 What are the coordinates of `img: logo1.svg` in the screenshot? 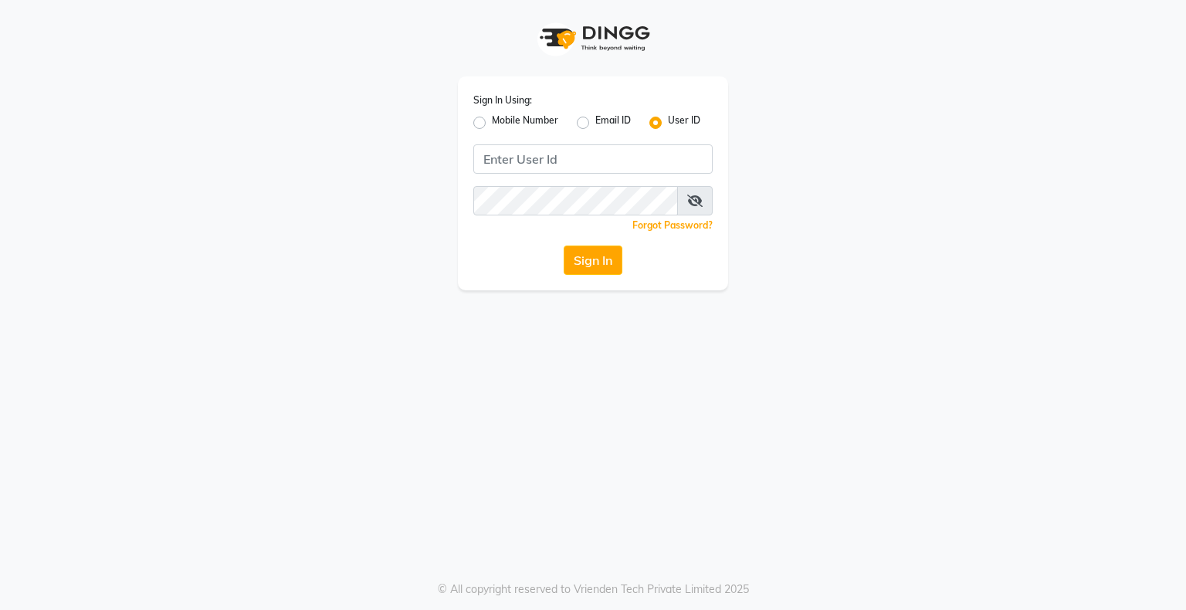 It's located at (593, 38).